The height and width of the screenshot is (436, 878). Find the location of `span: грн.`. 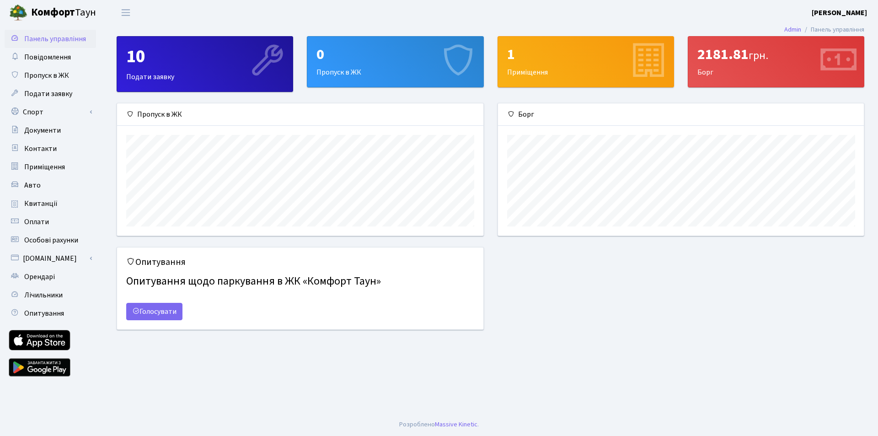

span: грн. is located at coordinates (758, 55).